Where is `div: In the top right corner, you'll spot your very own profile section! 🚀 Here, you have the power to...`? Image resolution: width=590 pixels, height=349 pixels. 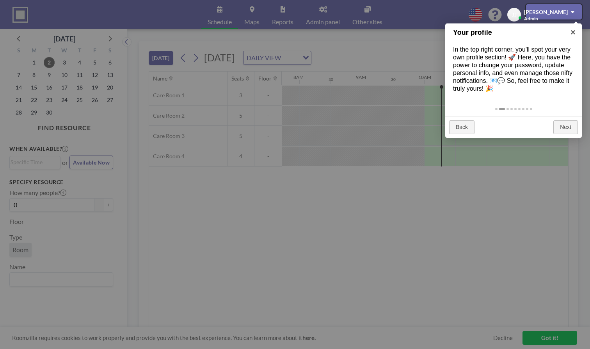
div: In the top right corner, you'll spot your very own profile section! 🚀 Here, you have the power to... is located at coordinates (514, 69).